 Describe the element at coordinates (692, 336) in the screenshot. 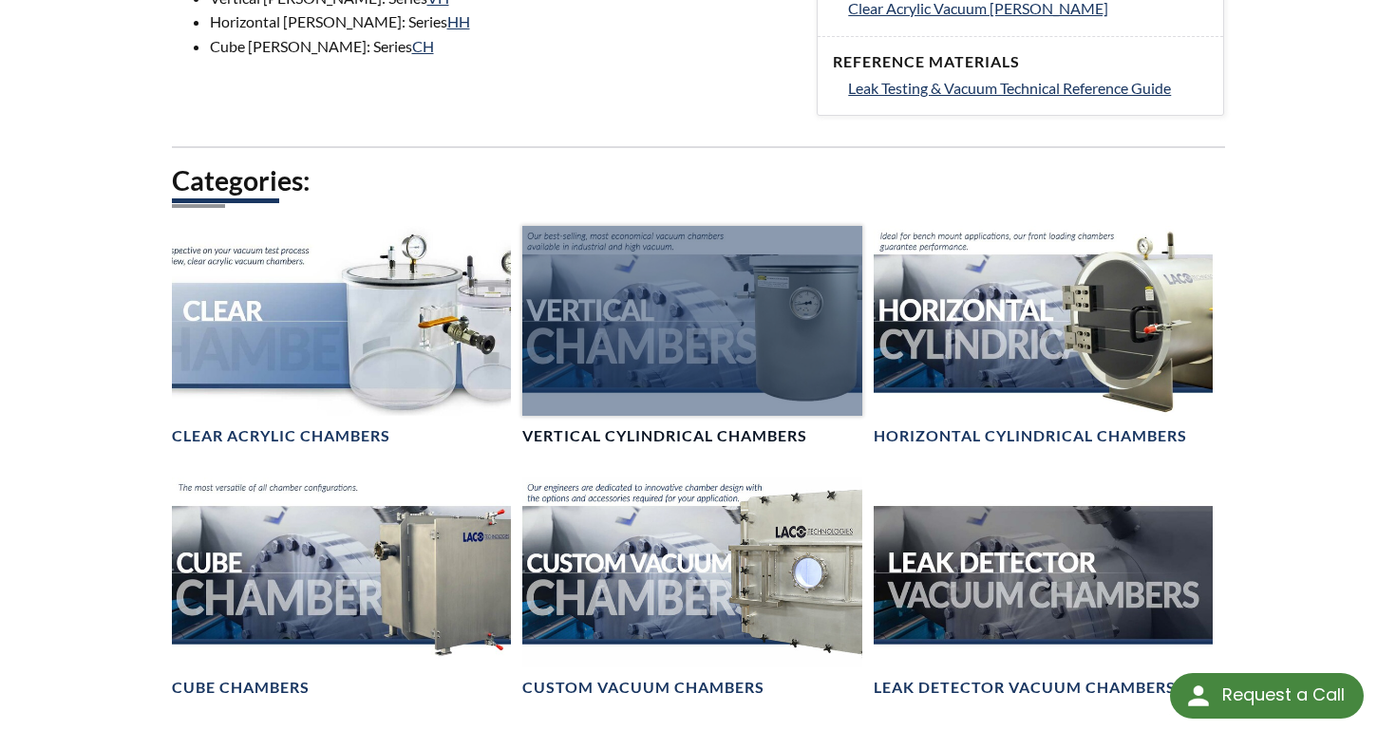

I see `a: Vertical Vacuum Chambers headerVertical Cylindrical Chambers` at that location.